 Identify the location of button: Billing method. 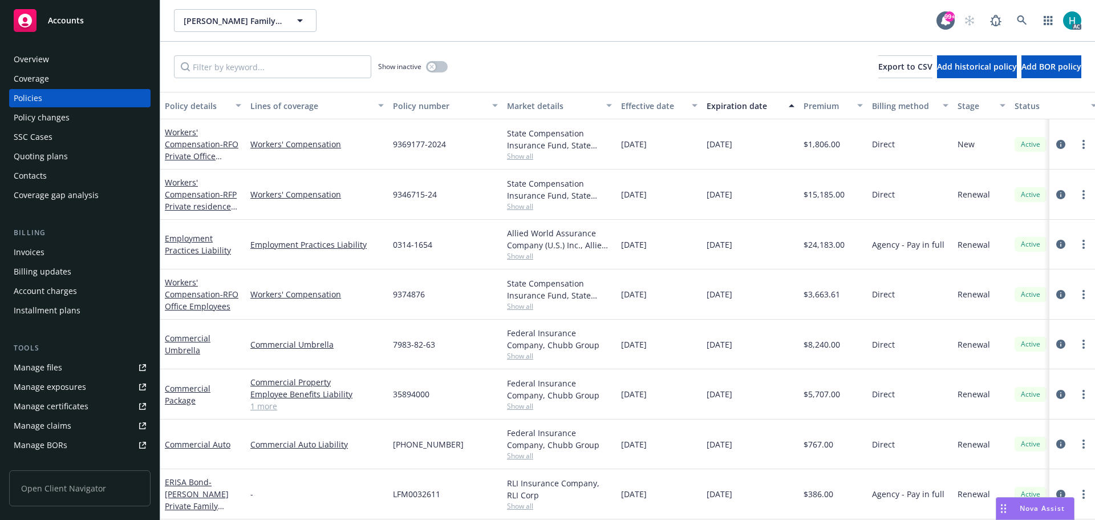
(910, 106).